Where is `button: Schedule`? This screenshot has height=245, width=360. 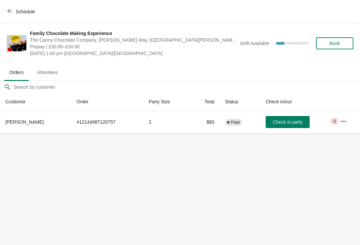
button: Schedule is located at coordinates (22, 12).